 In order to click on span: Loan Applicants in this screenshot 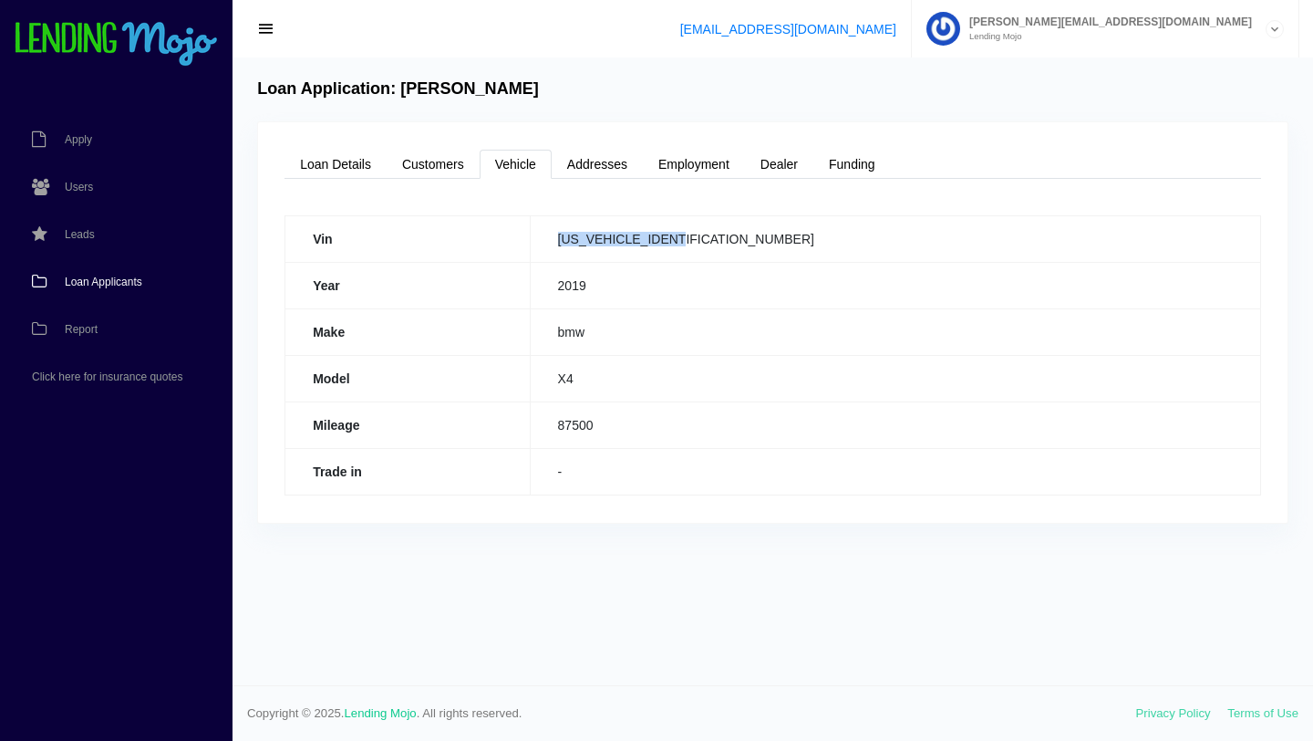, I will do `click(103, 282)`.